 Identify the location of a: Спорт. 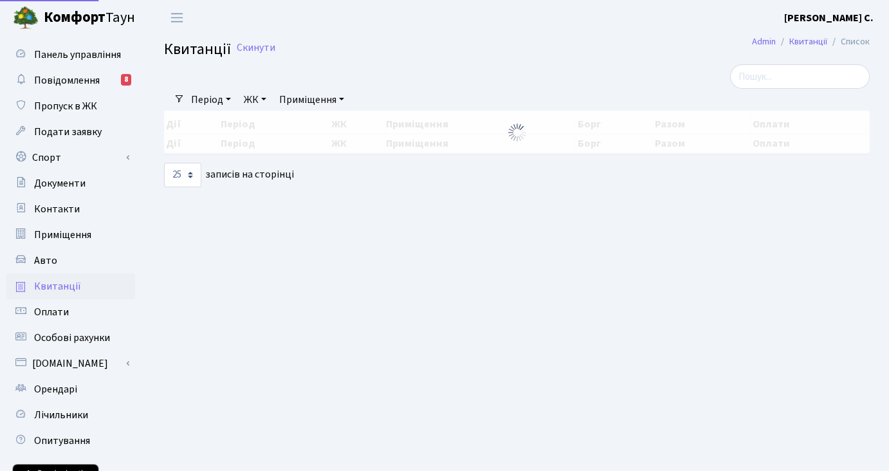
(71, 158).